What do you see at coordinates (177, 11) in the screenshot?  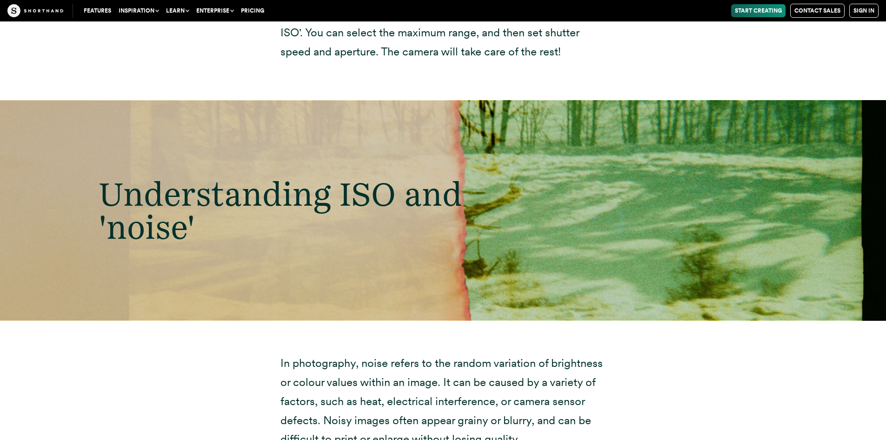 I see `button: Learn` at bounding box center [177, 11].